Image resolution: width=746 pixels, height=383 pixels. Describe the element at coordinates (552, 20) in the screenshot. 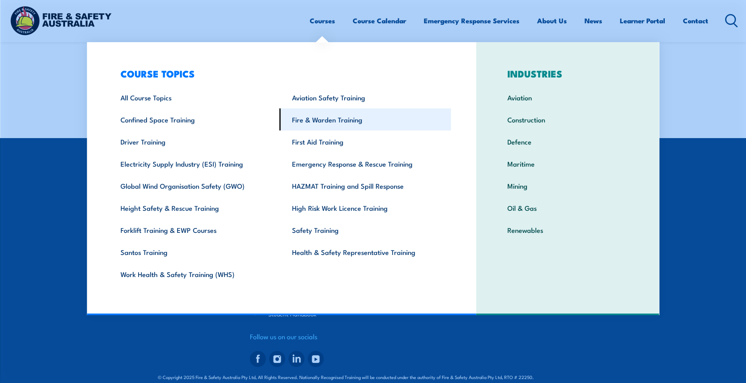

I see `a: About Us` at that location.